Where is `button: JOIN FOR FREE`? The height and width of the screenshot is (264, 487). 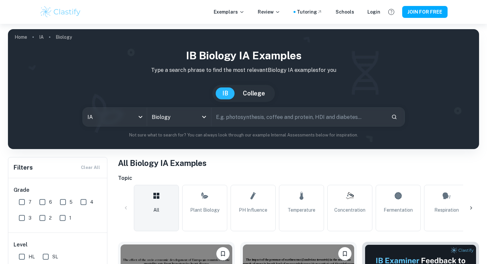
button: JOIN FOR FREE is located at coordinates (425, 12).